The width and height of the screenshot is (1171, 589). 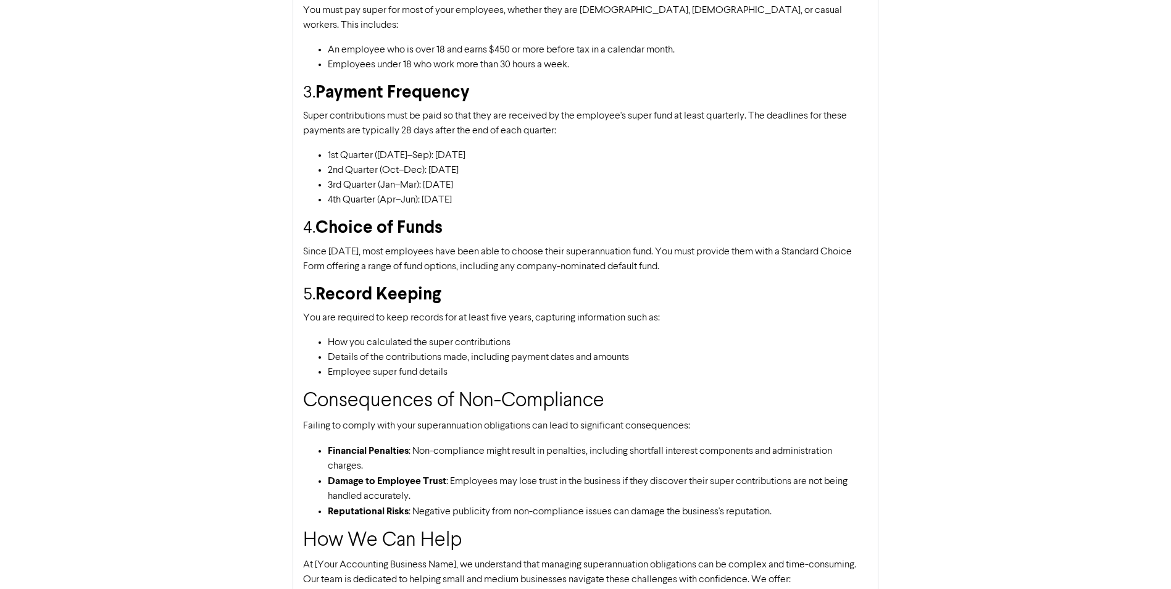 I want to click on li: : Non-compliance might result in penalties, including shortfall interest components and administr..., so click(x=597, y=458).